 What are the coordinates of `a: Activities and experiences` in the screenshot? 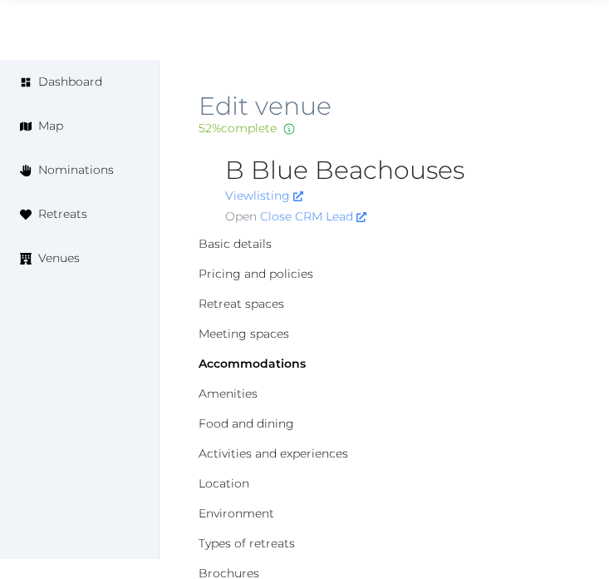 It's located at (274, 453).